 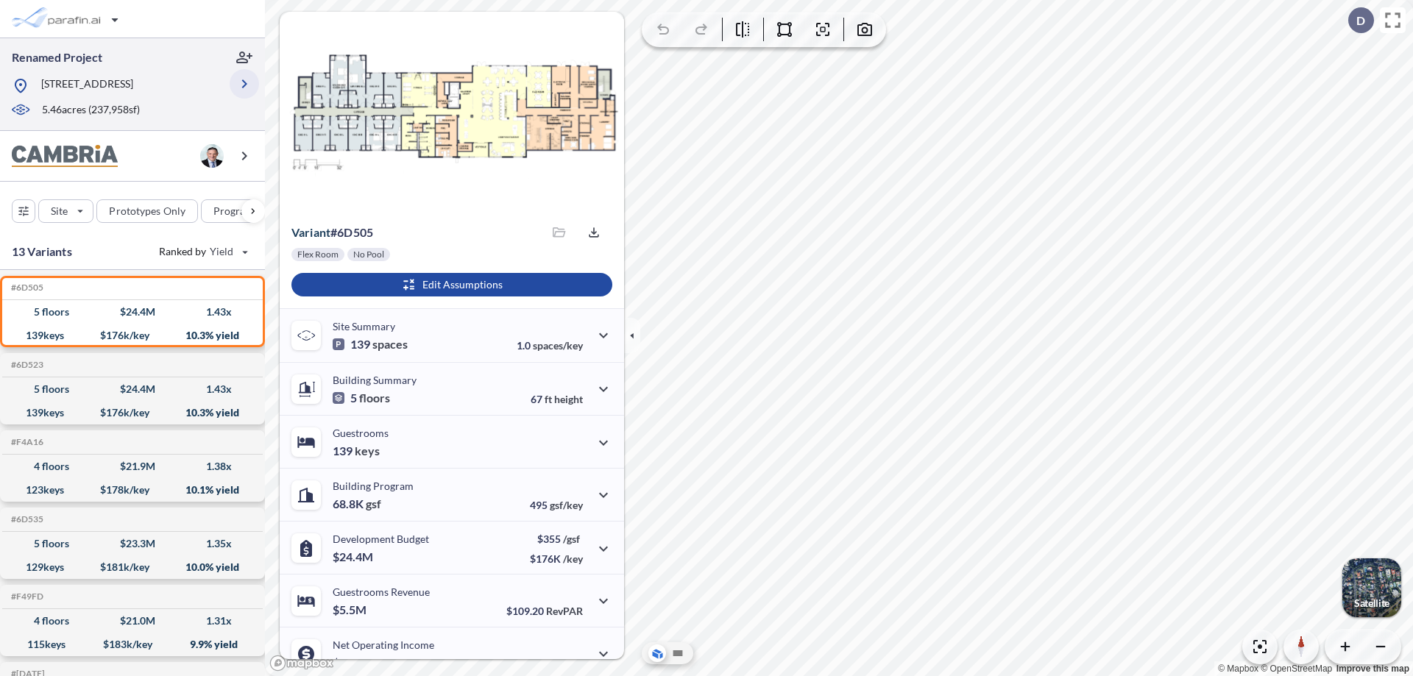 I want to click on p: No Pool, so click(x=369, y=255).